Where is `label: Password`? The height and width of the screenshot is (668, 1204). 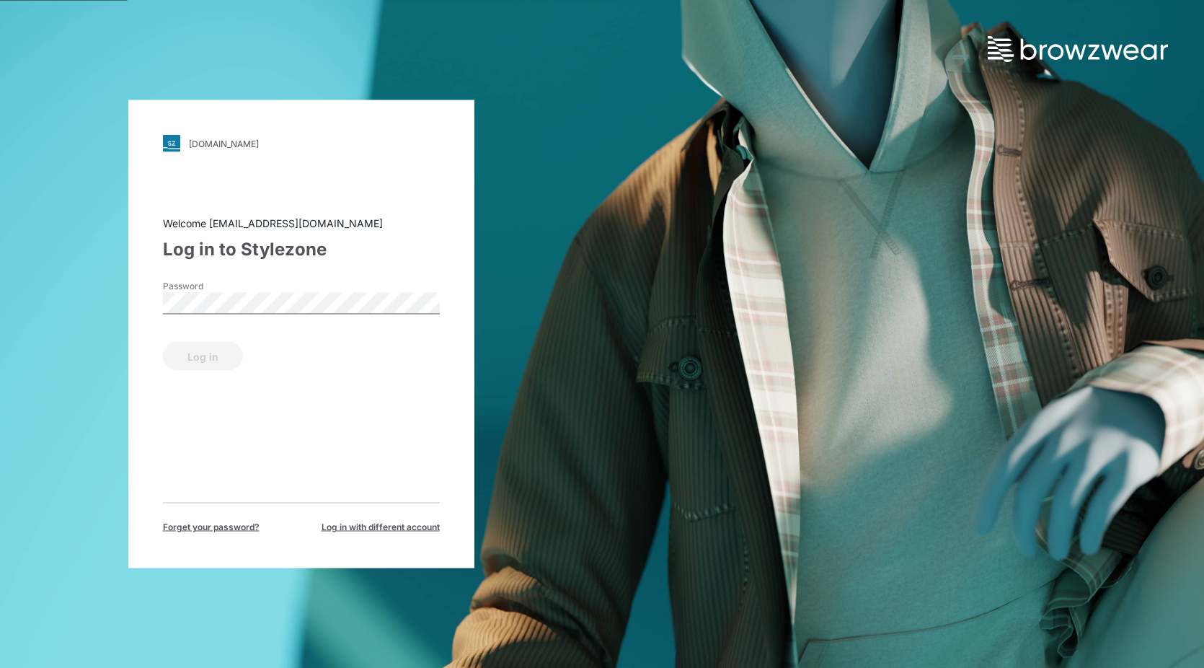 label: Password is located at coordinates (213, 286).